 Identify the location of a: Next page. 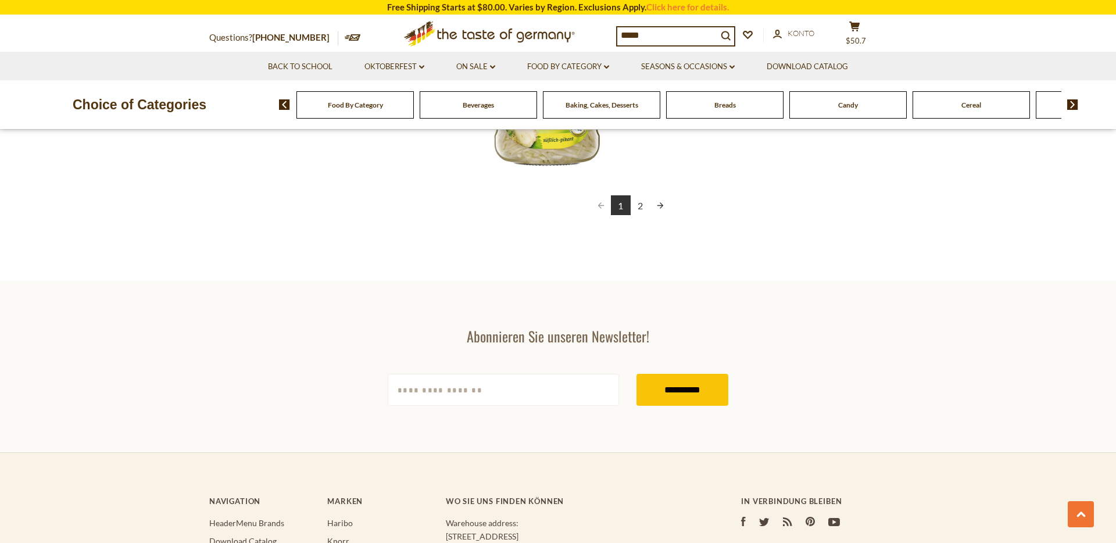
(660, 205).